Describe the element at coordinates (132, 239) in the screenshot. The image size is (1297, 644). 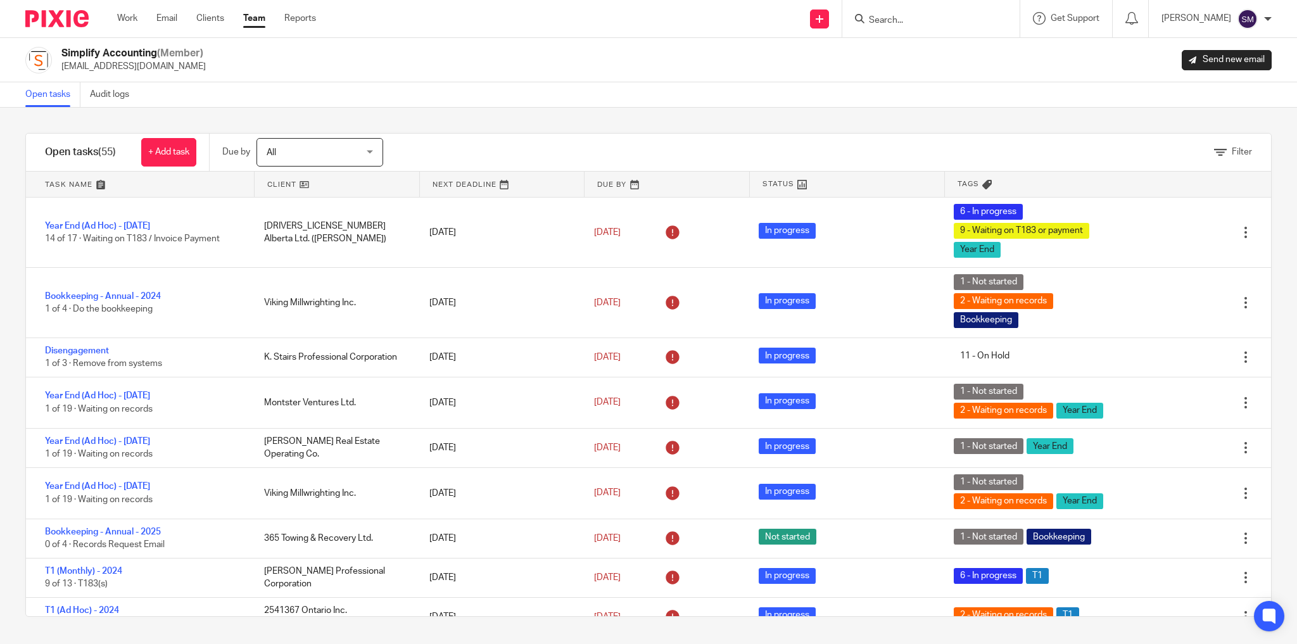
I see `span: 14 of 17 · Waiting on T183 / Invoice Payment` at that location.